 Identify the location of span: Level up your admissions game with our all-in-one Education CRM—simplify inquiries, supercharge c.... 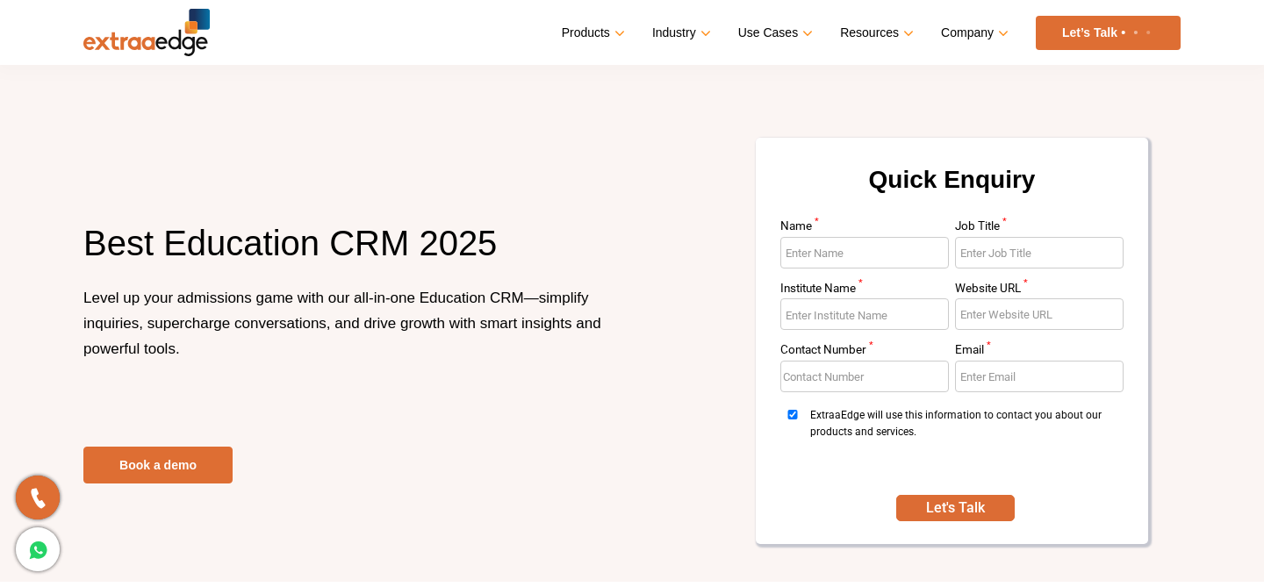
(342, 323).